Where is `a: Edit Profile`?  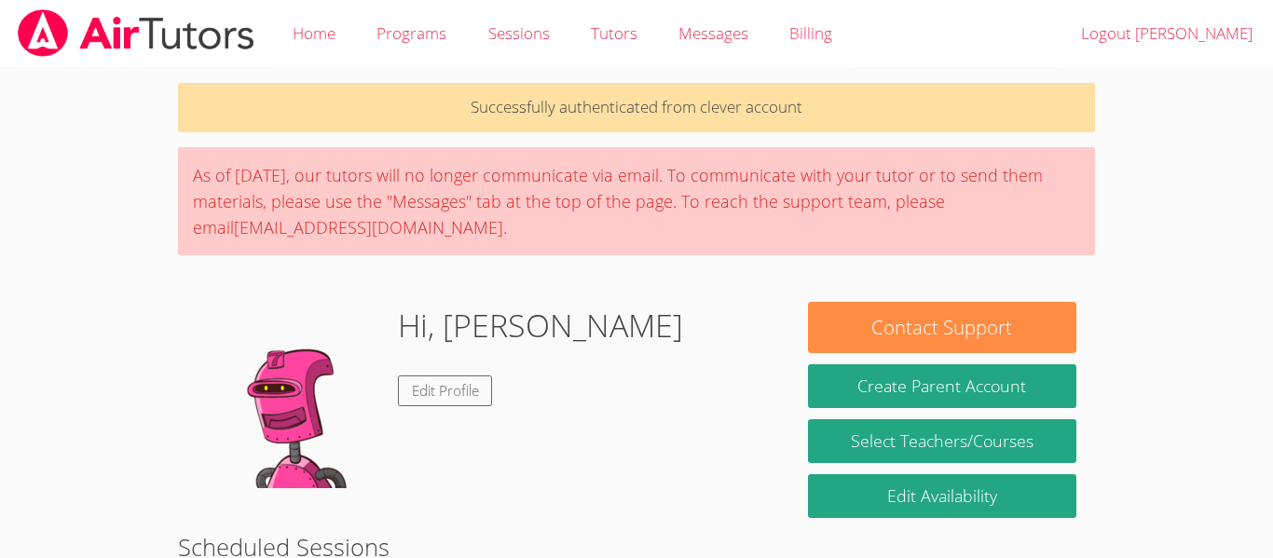 a: Edit Profile is located at coordinates (446, 391).